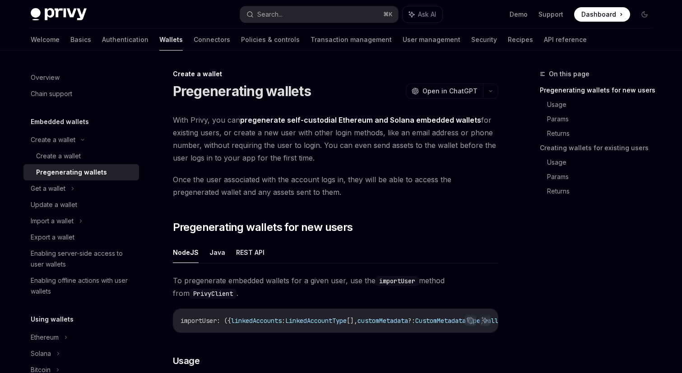  Describe the element at coordinates (397, 281) in the screenshot. I see `code: importUser` at that location.